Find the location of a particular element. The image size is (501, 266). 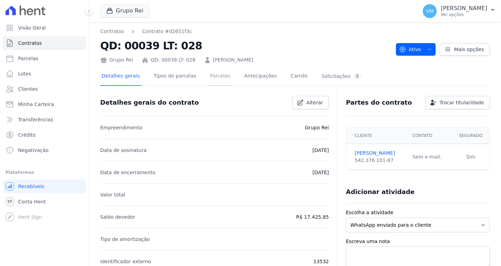

span: Lotes is located at coordinates (25, 74).